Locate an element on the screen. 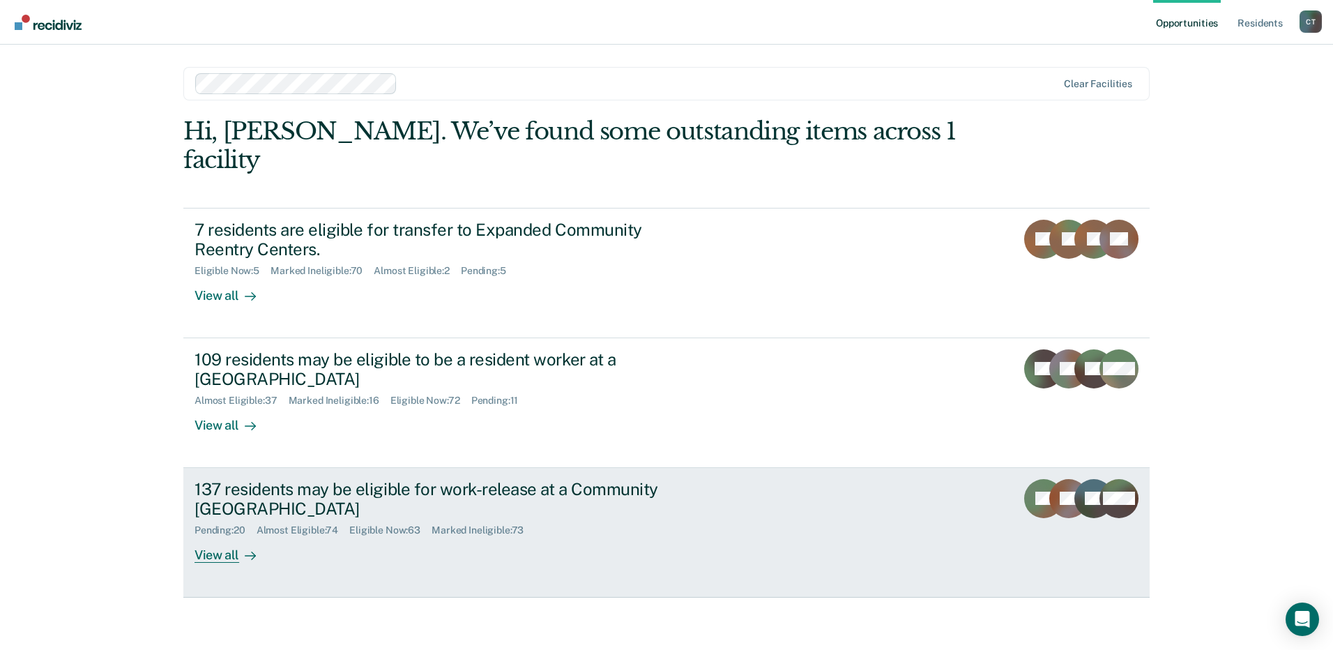  div: Clear facilities is located at coordinates (1098, 84).